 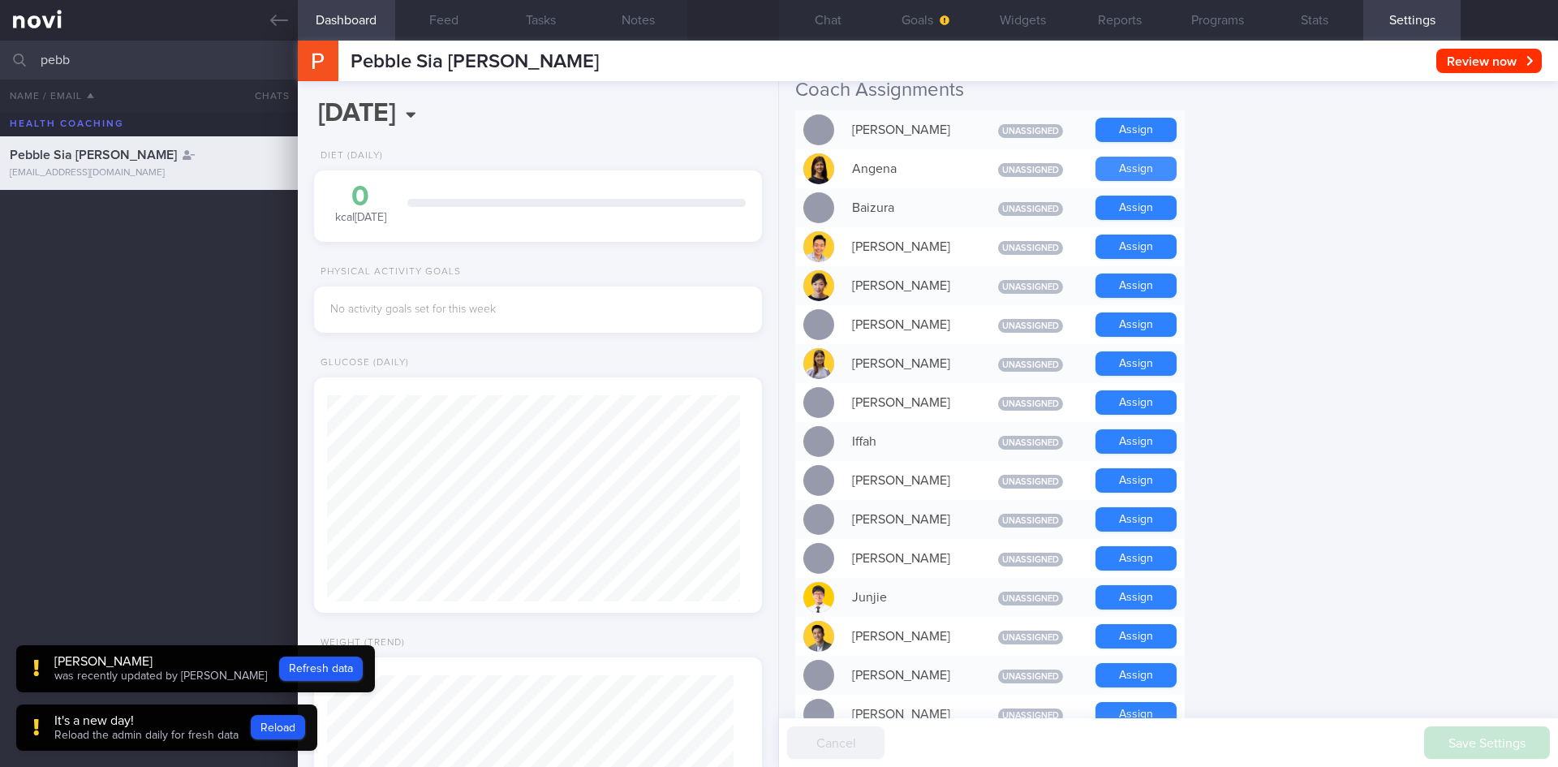 What do you see at coordinates (321, 669) in the screenshot?
I see `button: Refresh data` at bounding box center [321, 669].